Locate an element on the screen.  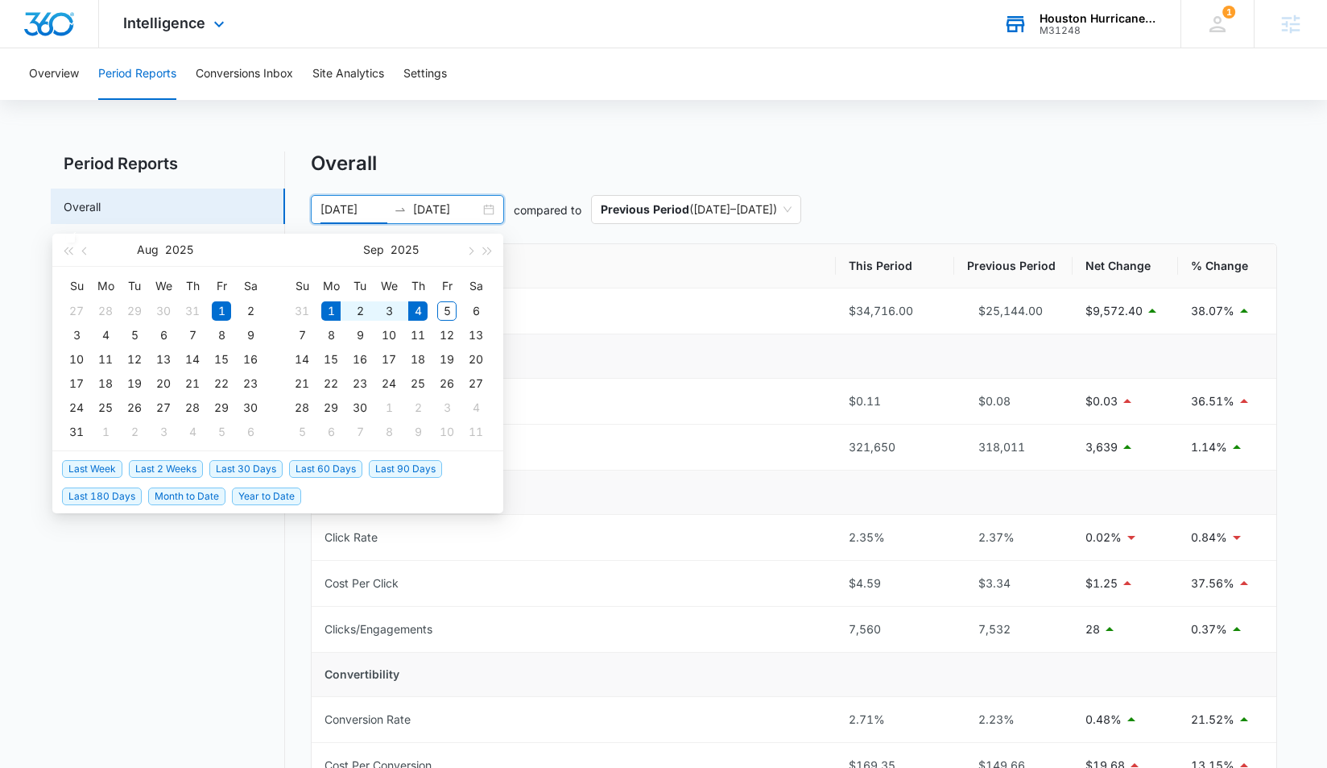
div: 321,650 is located at coordinates (895, 447).